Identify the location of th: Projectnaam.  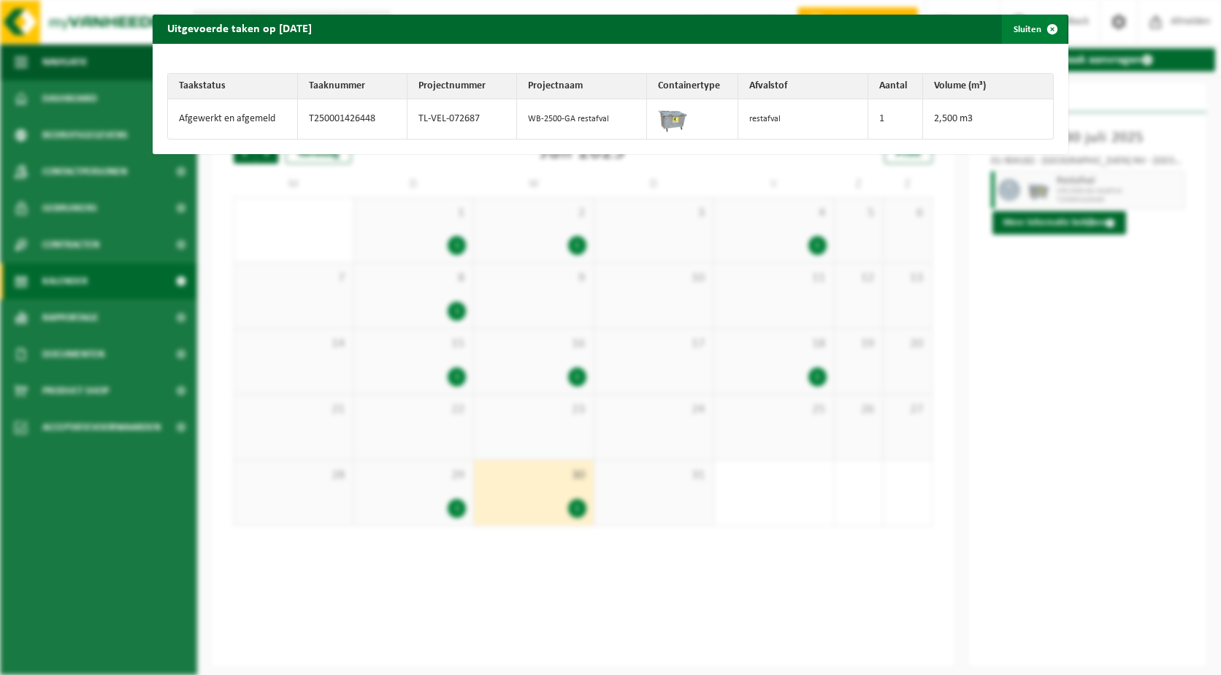
(582, 86).